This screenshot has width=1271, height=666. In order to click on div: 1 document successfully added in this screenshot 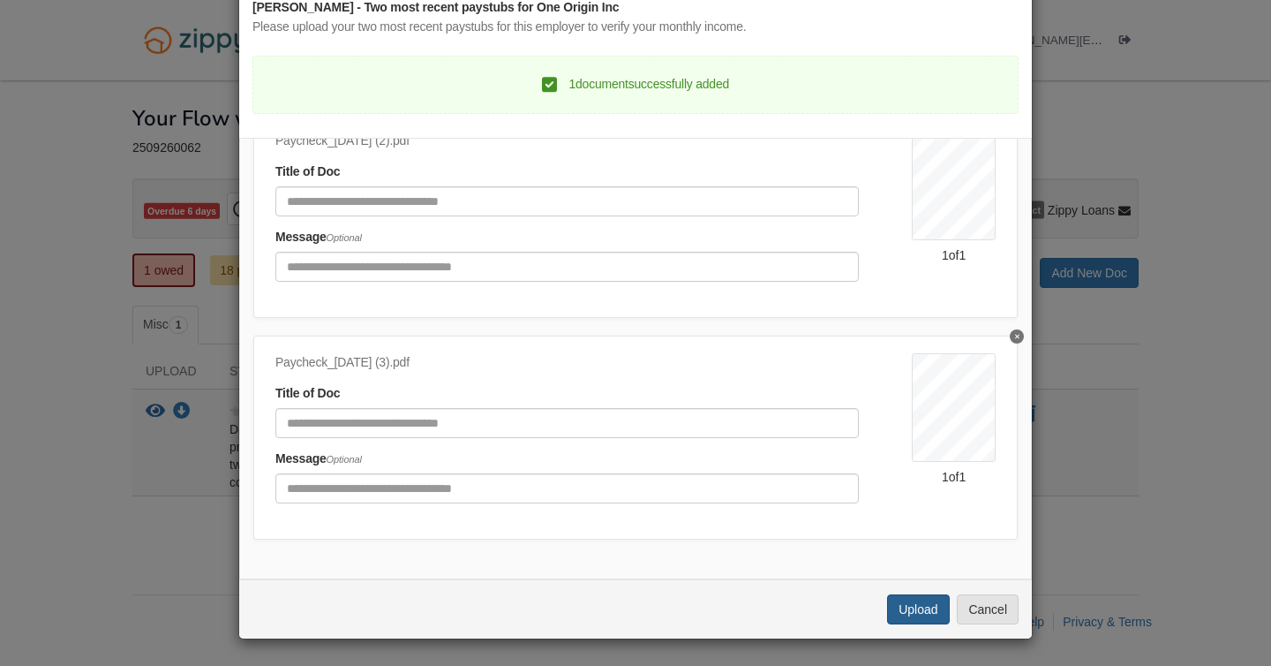, I will do `click(636, 85)`.